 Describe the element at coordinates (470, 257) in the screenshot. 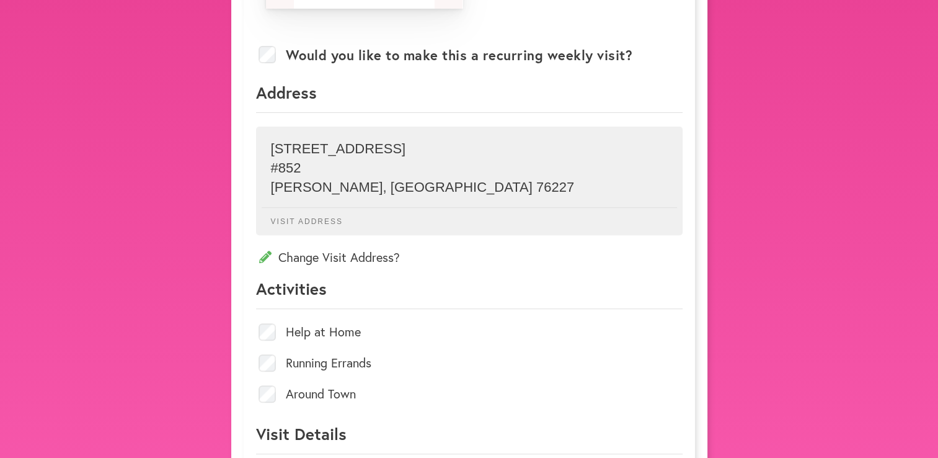

I see `p: Change Visit Address?` at that location.